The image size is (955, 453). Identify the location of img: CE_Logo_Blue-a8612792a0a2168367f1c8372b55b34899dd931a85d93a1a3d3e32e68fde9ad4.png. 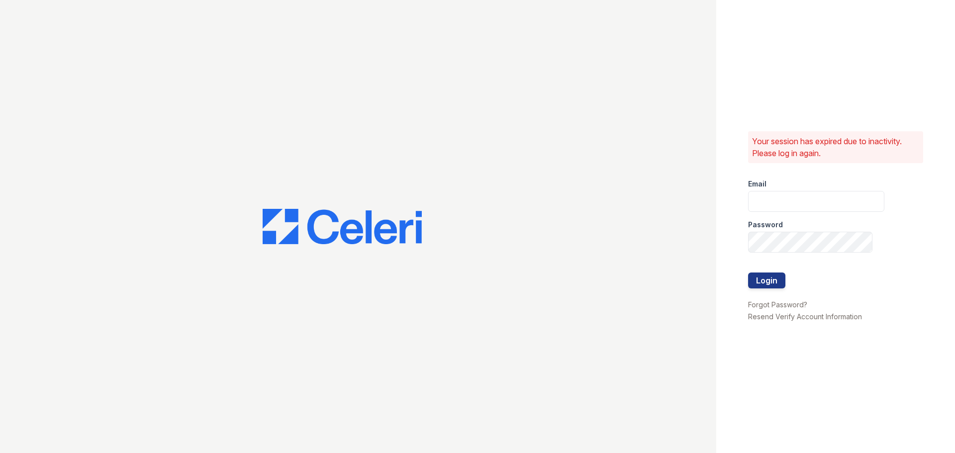
(342, 227).